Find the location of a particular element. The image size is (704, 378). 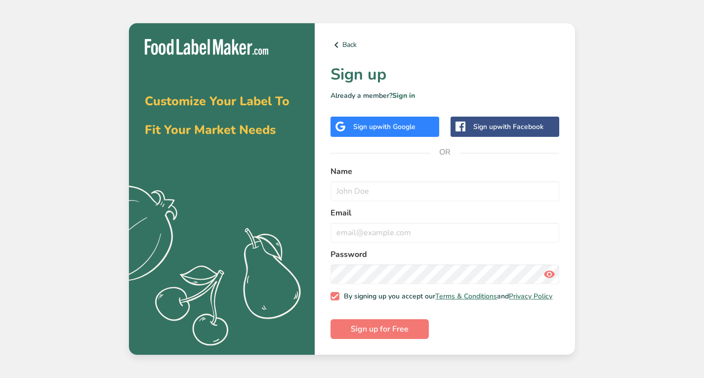

a: Back is located at coordinates (445, 45).